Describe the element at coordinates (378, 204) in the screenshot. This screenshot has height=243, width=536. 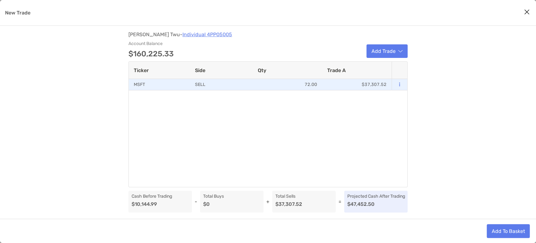
I see `p: $47,452.50` at that location.